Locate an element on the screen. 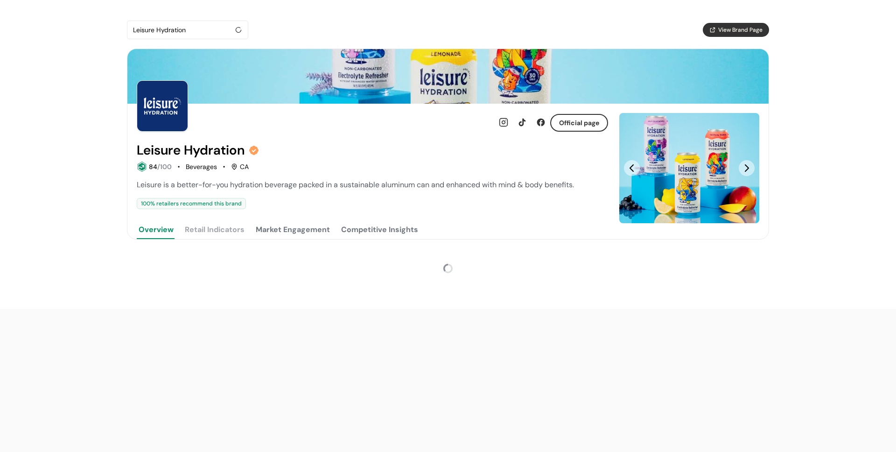 The image size is (896, 452). button: View Brand Page is located at coordinates (736, 30).